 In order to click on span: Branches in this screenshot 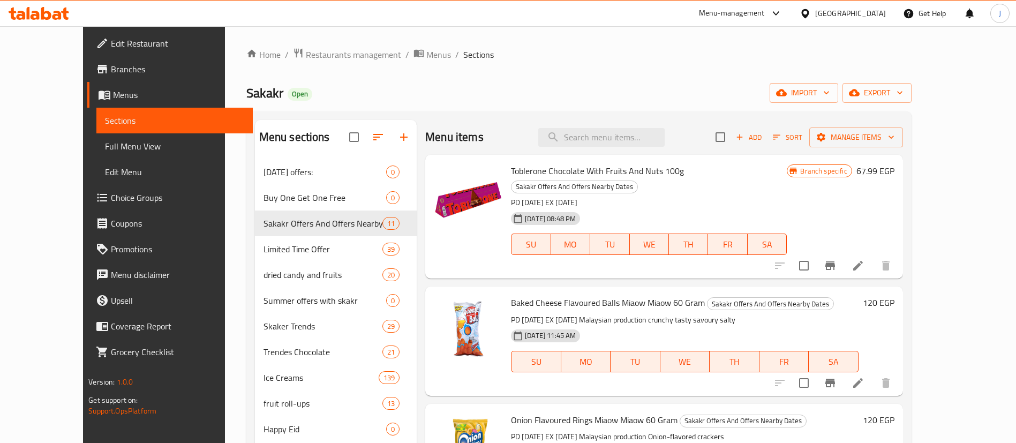, I will do `click(177, 69)`.